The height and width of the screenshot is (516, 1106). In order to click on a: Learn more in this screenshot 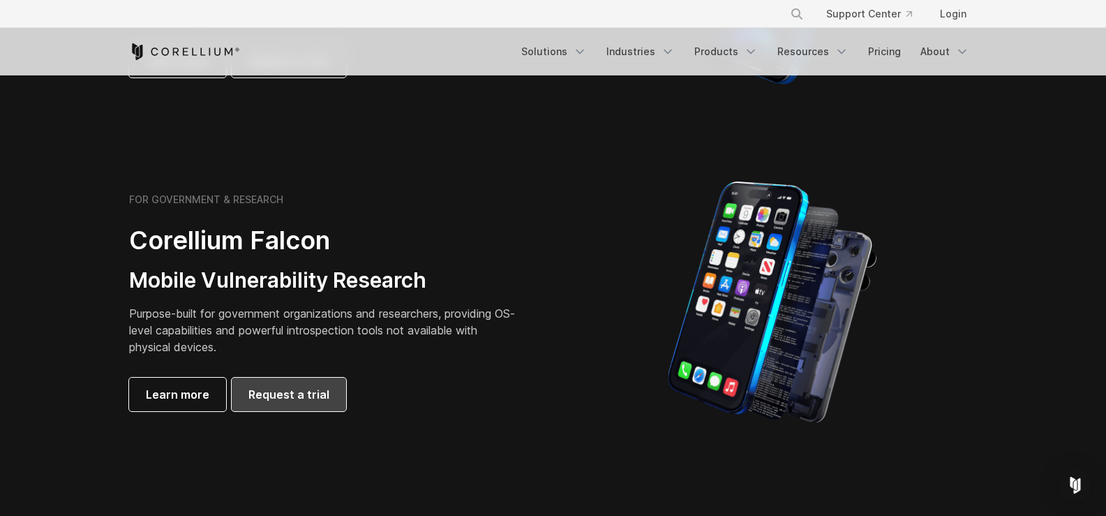, I will do `click(177, 394)`.